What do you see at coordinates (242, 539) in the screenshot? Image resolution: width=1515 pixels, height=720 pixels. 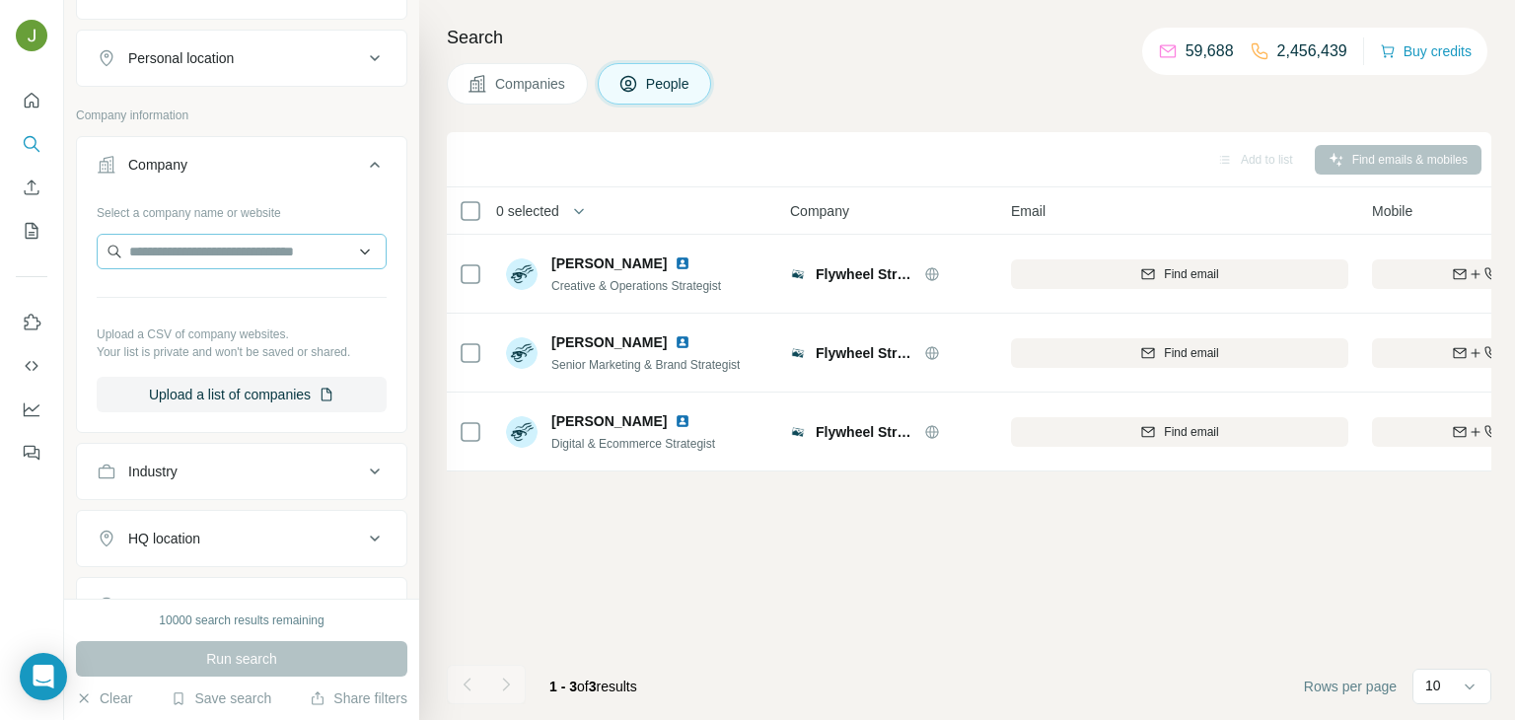 I see `button: HQ location` at bounding box center [242, 539].